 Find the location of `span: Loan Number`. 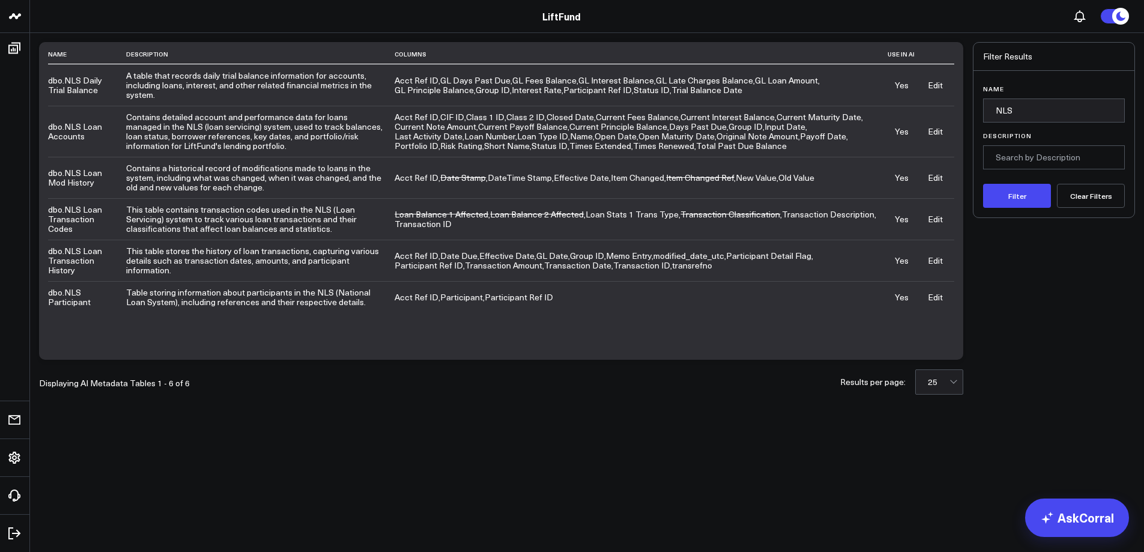

span: Loan Number is located at coordinates (490, 136).